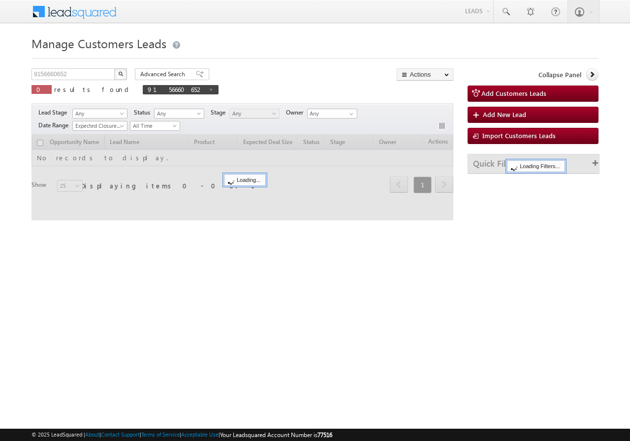 This screenshot has height=441, width=630. I want to click on a: About, so click(92, 435).